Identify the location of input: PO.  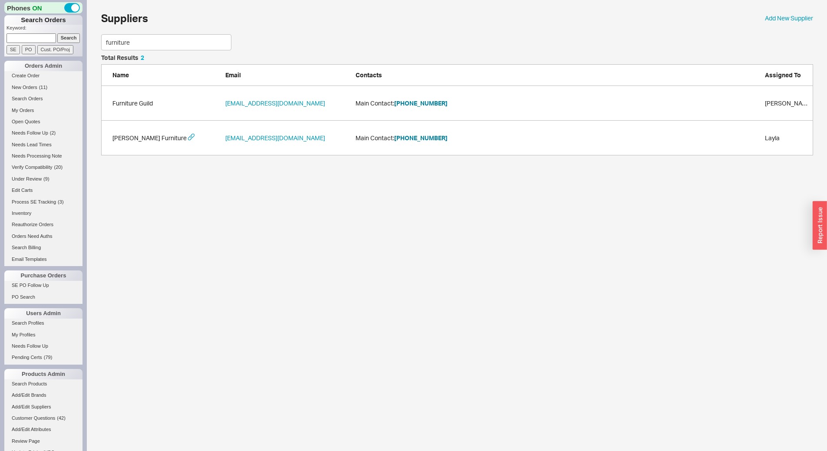
(29, 49).